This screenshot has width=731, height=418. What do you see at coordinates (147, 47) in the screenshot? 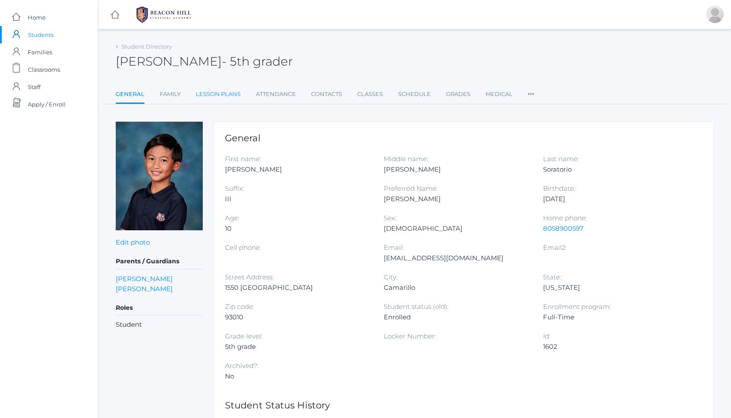
I see `a: Student Directory` at bounding box center [147, 47].